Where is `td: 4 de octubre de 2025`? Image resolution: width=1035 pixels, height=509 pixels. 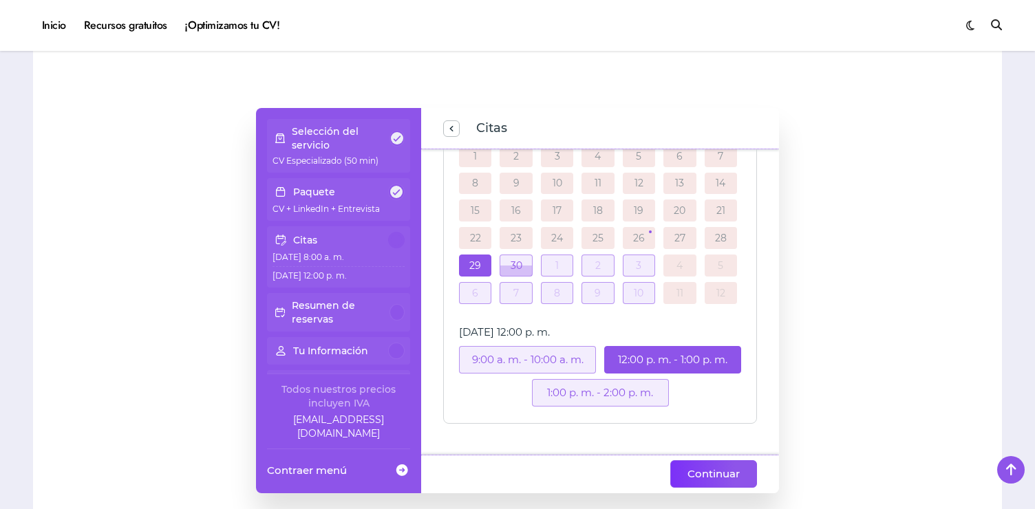
td: 4 de octubre de 2025 is located at coordinates (679, 266).